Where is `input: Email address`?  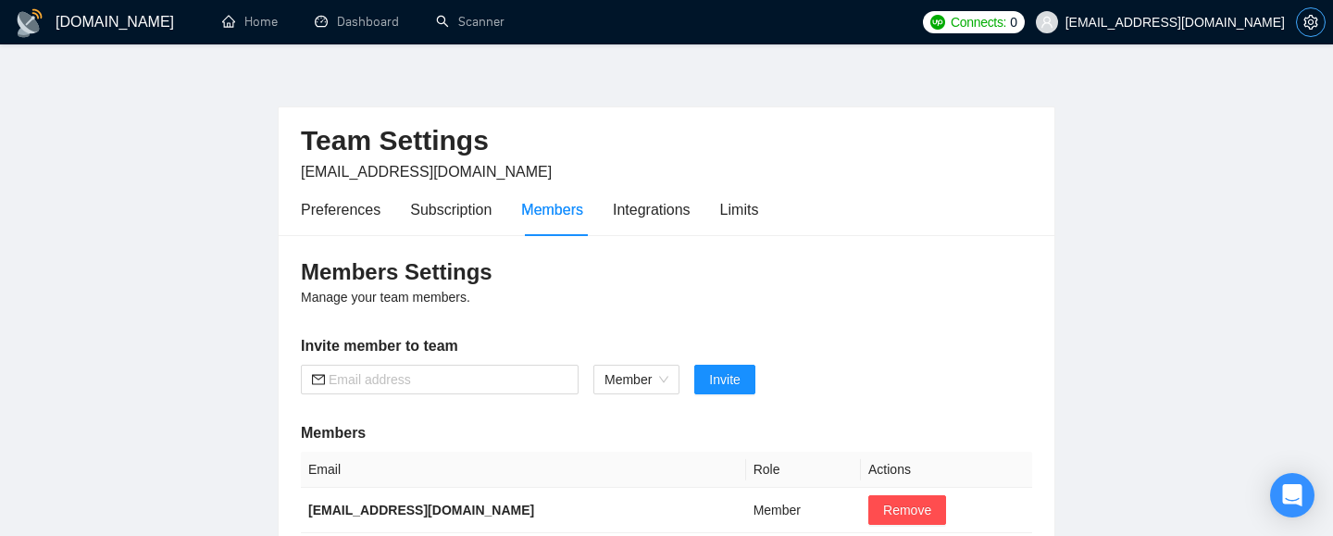 input: Email address is located at coordinates (448, 380).